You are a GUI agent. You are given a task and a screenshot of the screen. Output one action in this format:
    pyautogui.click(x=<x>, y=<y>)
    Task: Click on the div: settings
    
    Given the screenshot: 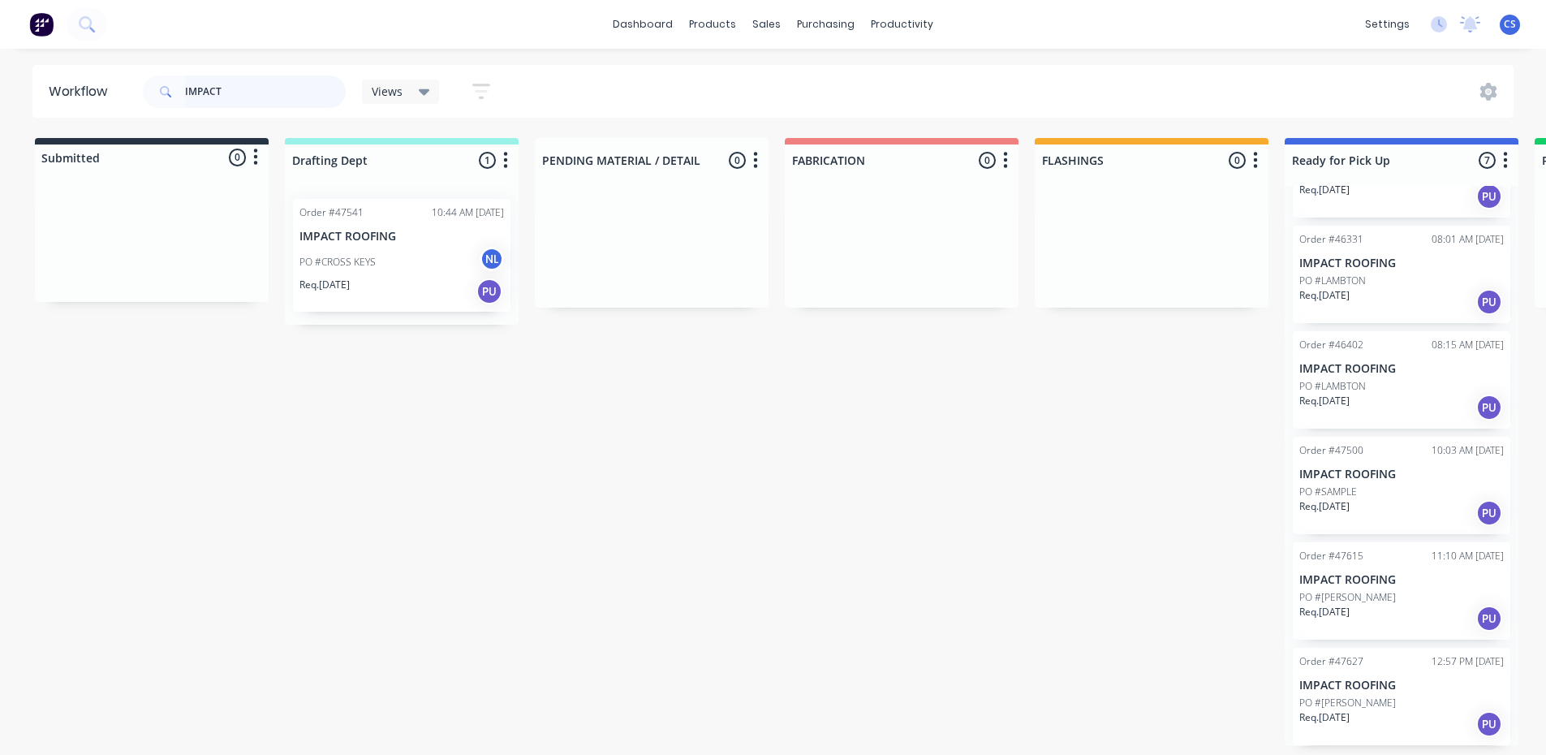 What is the action you would take?
    pyautogui.click(x=1387, y=24)
    